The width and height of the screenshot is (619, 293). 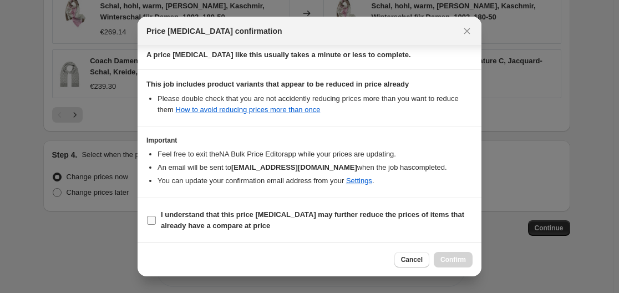 I want to click on h3: Important, so click(x=309, y=140).